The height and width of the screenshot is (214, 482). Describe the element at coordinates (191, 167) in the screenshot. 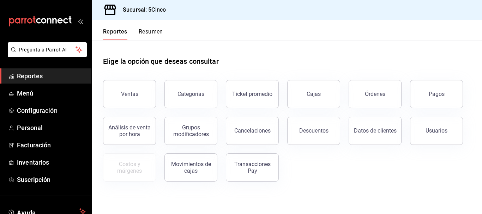

I see `div: Movimientos de cajas` at that location.